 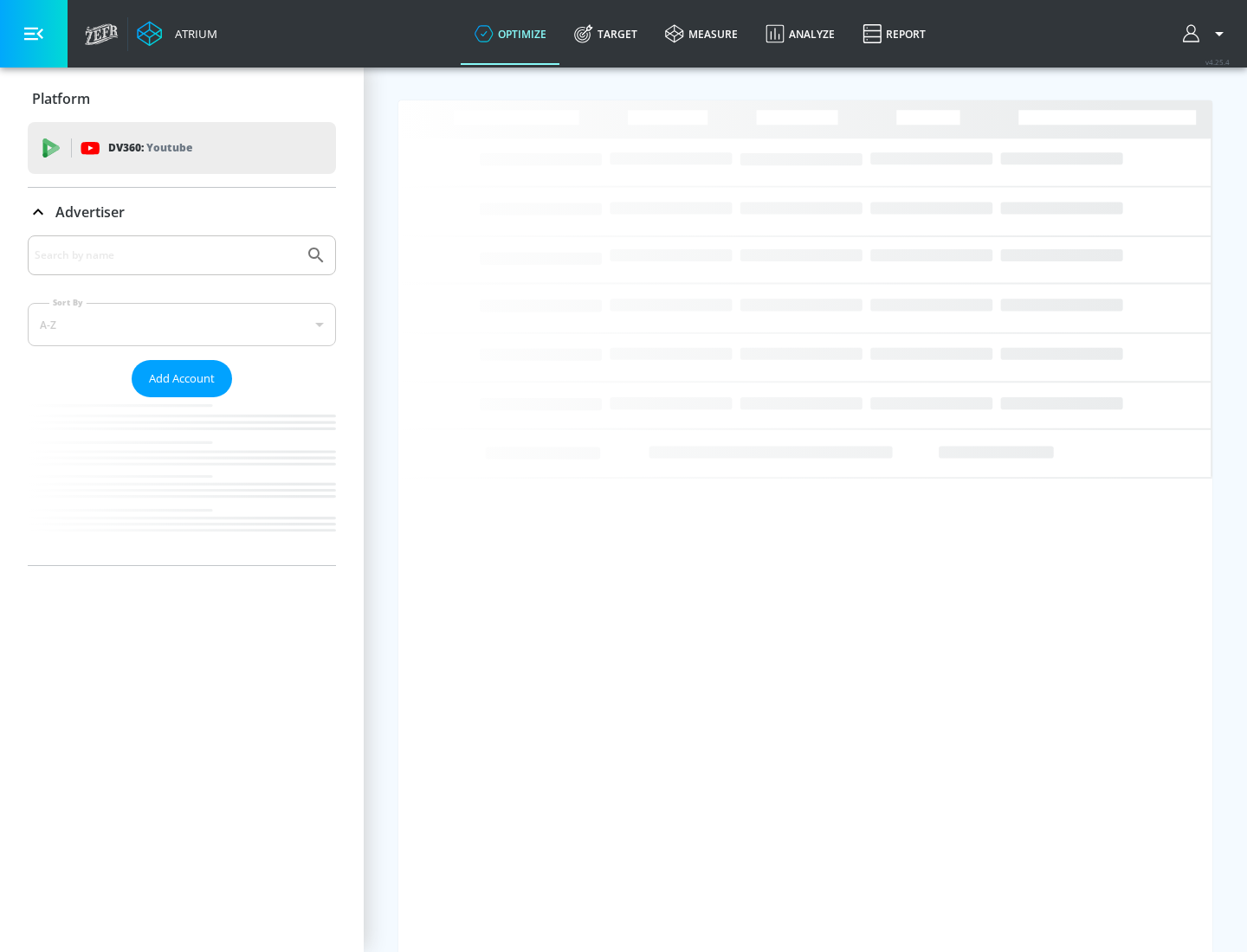 I want to click on div: Atrium, so click(x=192, y=34).